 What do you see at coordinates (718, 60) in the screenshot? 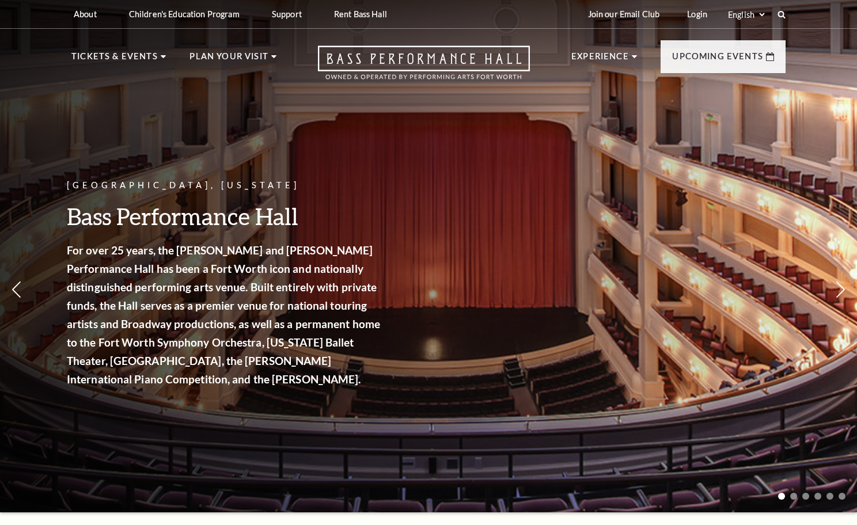
I see `p: Upcoming Events` at bounding box center [718, 60].